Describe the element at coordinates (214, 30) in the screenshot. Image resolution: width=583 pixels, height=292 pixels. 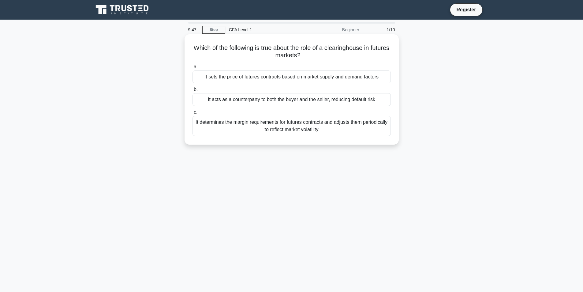
I see `a: Stop` at that location.